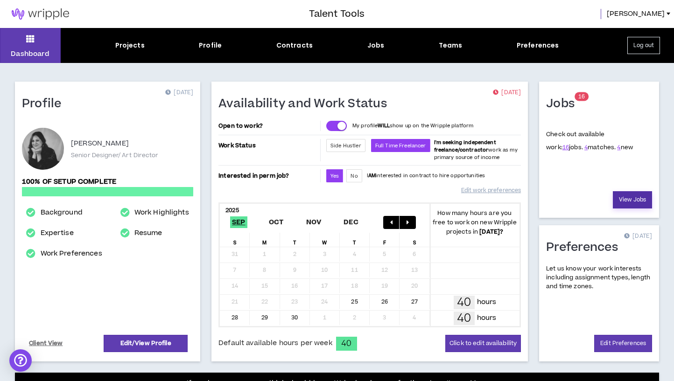  Describe the element at coordinates (475, 223) in the screenshot. I see `p: How many hours are you free to work on new Wripple projects in` at that location.